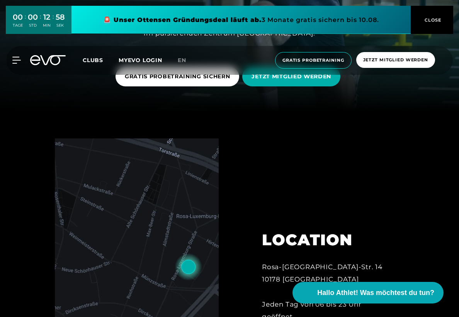  I want to click on a: Gratis Probetraining, so click(313, 60).